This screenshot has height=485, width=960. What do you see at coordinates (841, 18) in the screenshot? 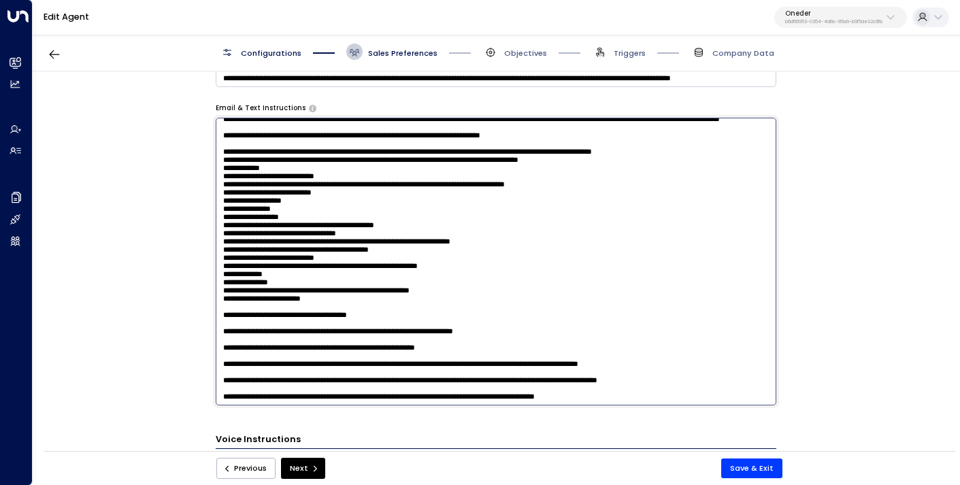
I see `button: Onederb6d56953-0354-4d8c-85a9-b9f5de32c6fb` at bounding box center [841, 18].